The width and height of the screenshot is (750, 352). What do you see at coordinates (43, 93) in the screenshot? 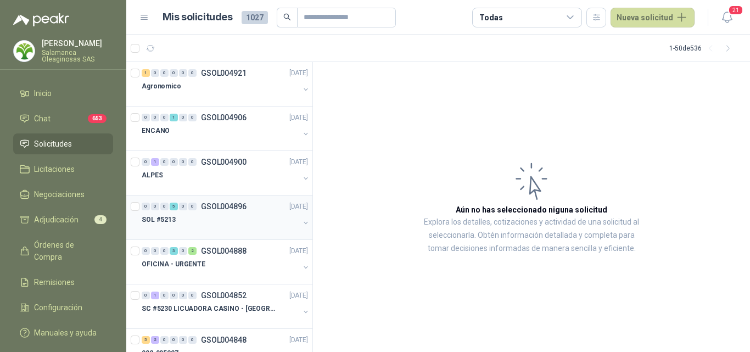
I see `span: Inicio` at bounding box center [43, 93].